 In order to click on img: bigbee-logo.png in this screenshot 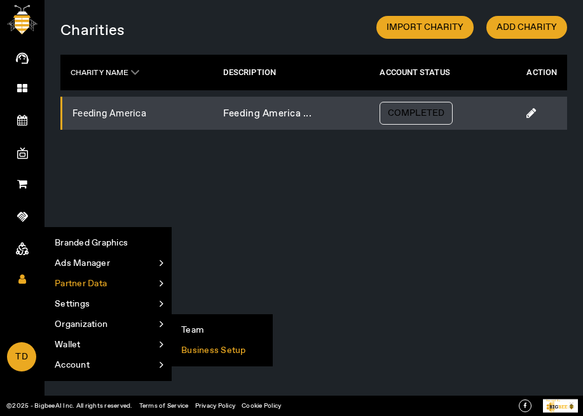, I will do `click(22, 20)`.